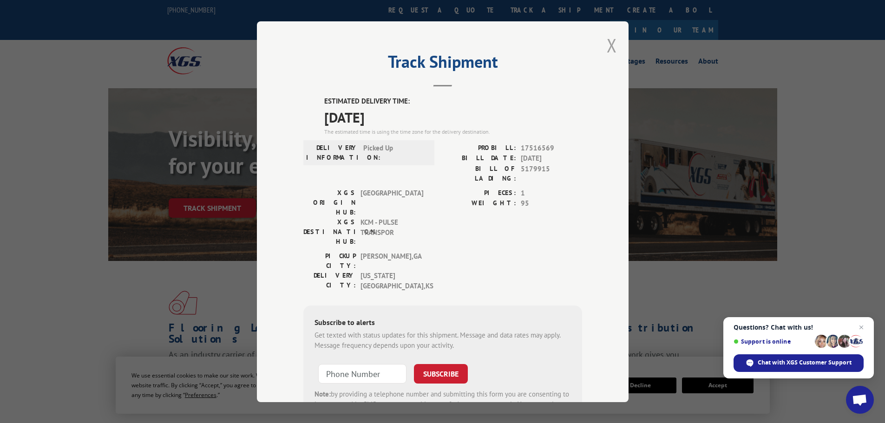 Image resolution: width=885 pixels, height=423 pixels. I want to click on span: Support is online, so click(772, 341).